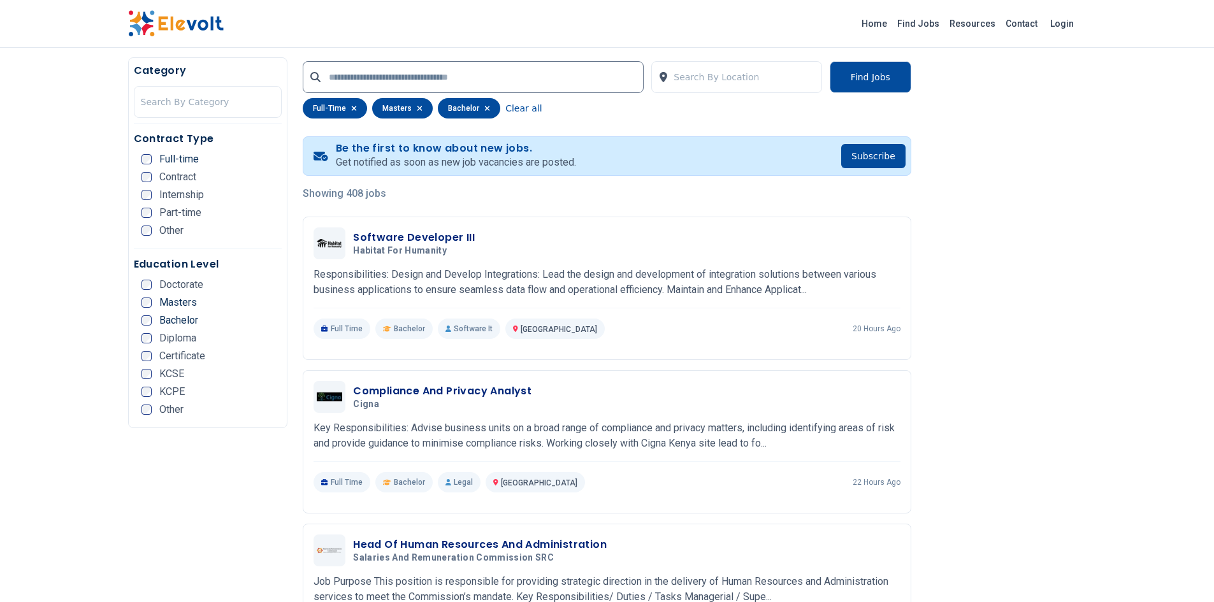 This screenshot has height=602, width=1214. Describe the element at coordinates (876, 329) in the screenshot. I see `p: 20 hours ago` at that location.